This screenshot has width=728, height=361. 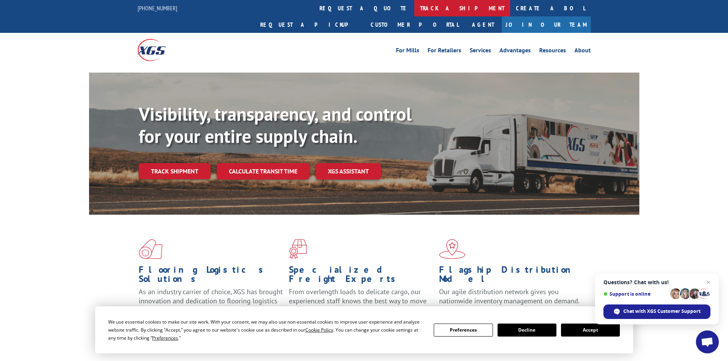 I want to click on a: For Mills, so click(x=408, y=52).